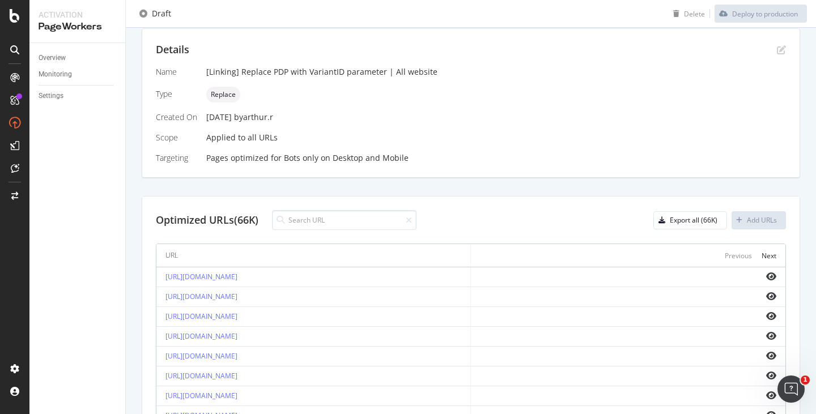 This screenshot has height=414, width=816. Describe the element at coordinates (51, 96) in the screenshot. I see `div: Settings` at that location.